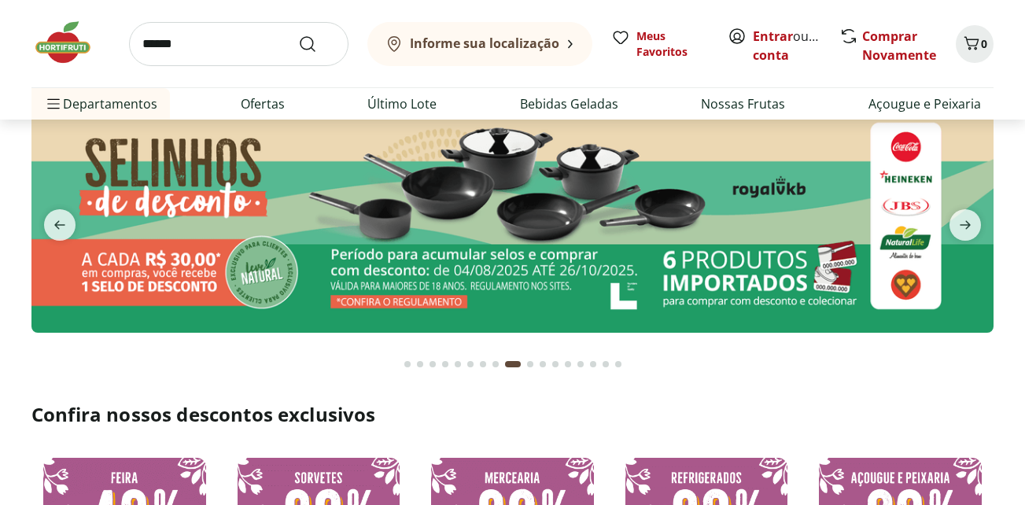 The height and width of the screenshot is (505, 1025). Describe the element at coordinates (568, 364) in the screenshot. I see `button: Go to page 13 from fs-carousel` at that location.